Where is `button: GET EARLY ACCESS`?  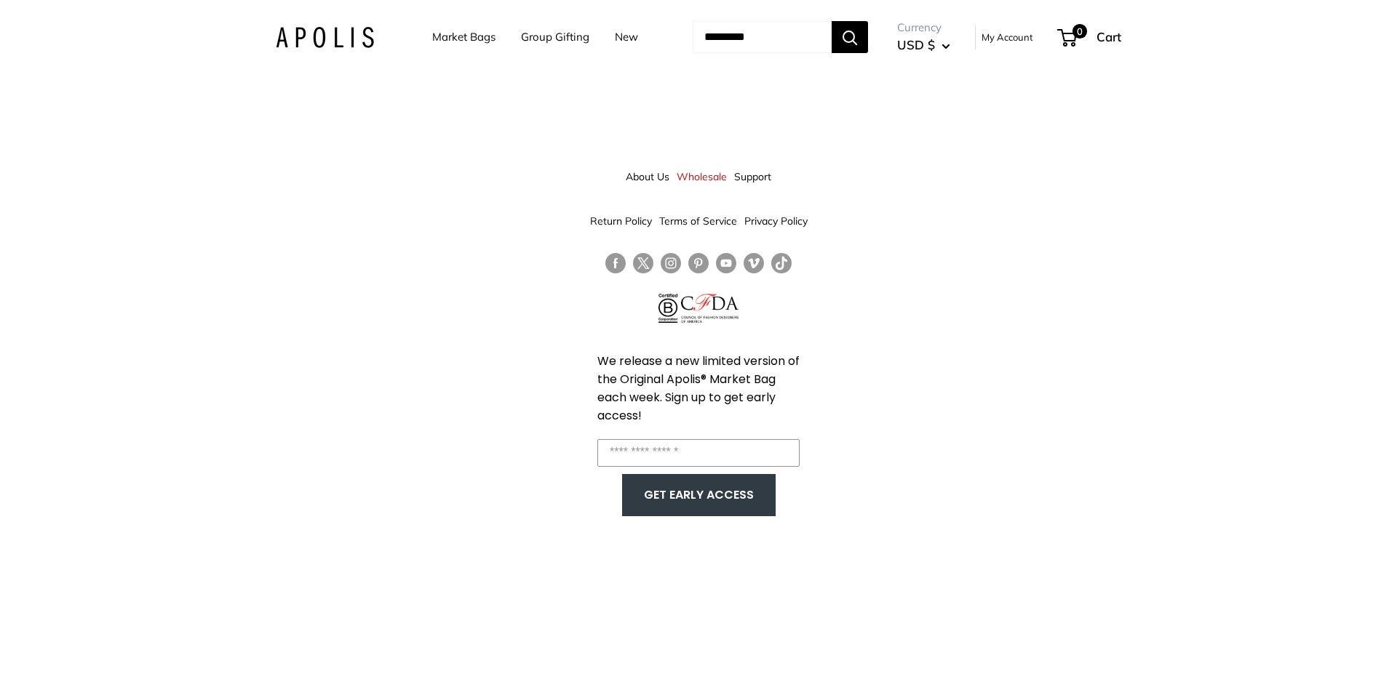
button: GET EARLY ACCESS is located at coordinates (698, 495).